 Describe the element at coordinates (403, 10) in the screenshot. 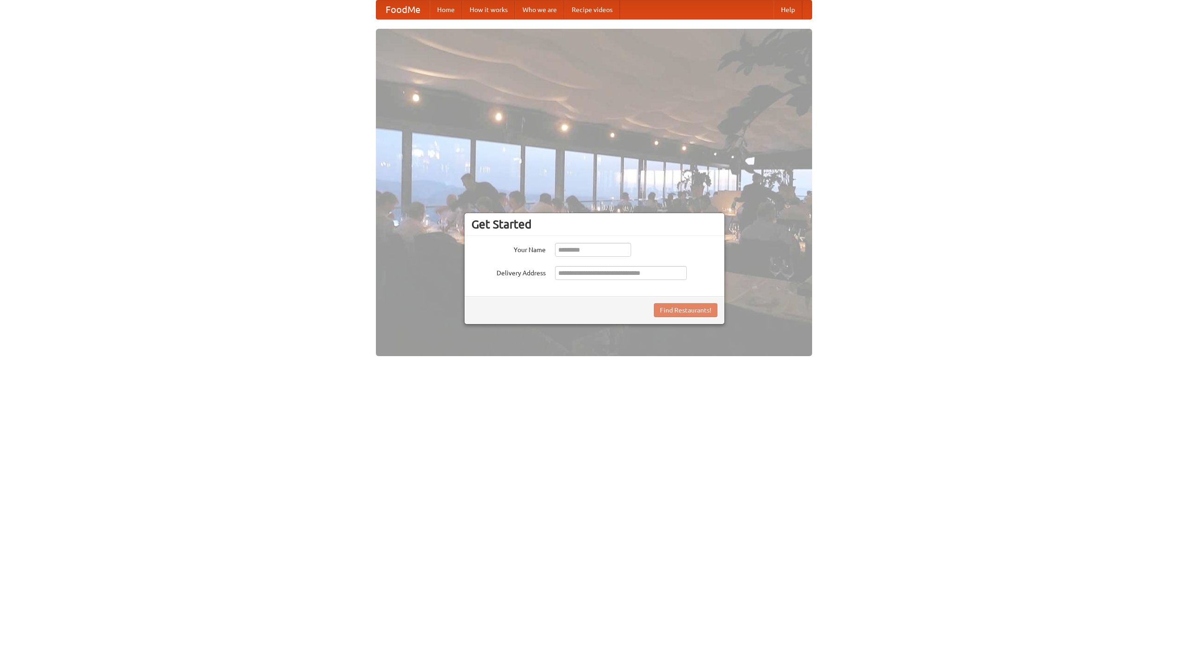

I see `a: FoodMe` at that location.